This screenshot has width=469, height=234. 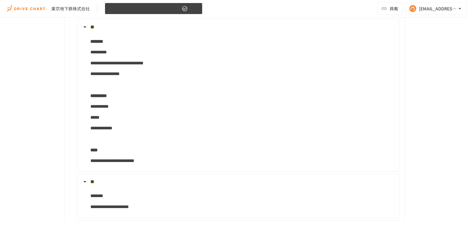 I want to click on div: 東京地下鉄株式会社, so click(x=70, y=9).